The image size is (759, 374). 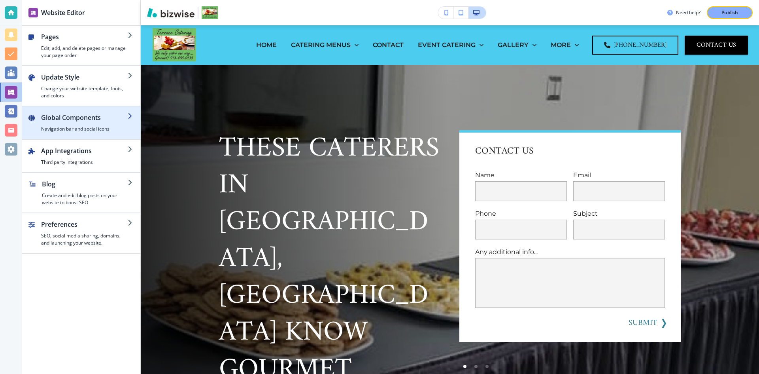 What do you see at coordinates (84, 151) in the screenshot?
I see `h2: App Integrations` at bounding box center [84, 151].